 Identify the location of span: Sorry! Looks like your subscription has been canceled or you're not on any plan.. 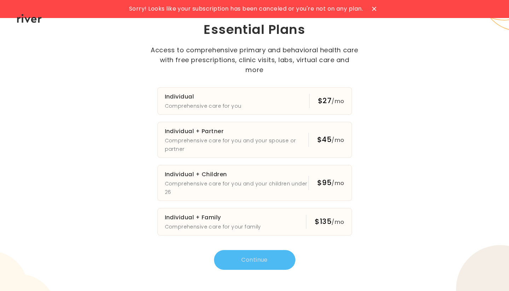
(246, 9).